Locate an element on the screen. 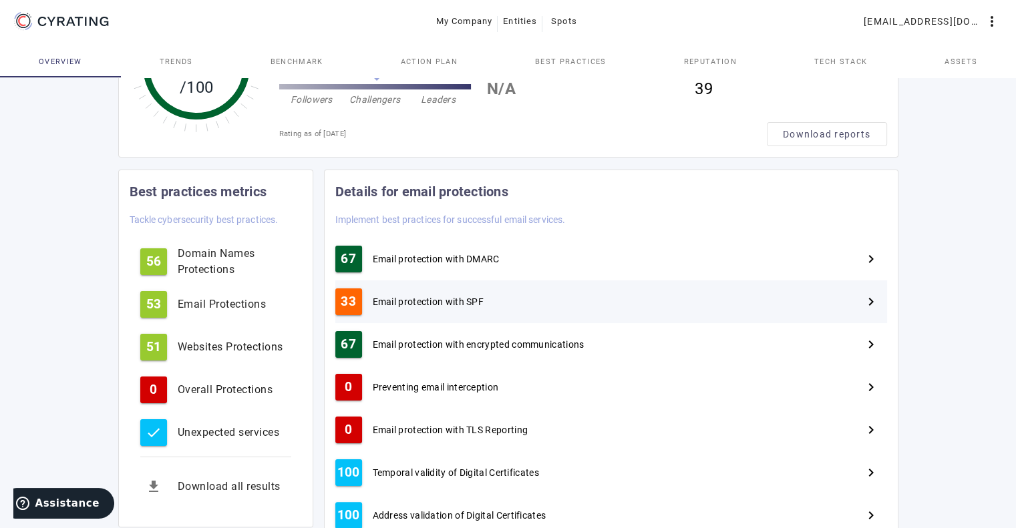 This screenshot has height=528, width=1016. span: 56 is located at coordinates (154, 262).